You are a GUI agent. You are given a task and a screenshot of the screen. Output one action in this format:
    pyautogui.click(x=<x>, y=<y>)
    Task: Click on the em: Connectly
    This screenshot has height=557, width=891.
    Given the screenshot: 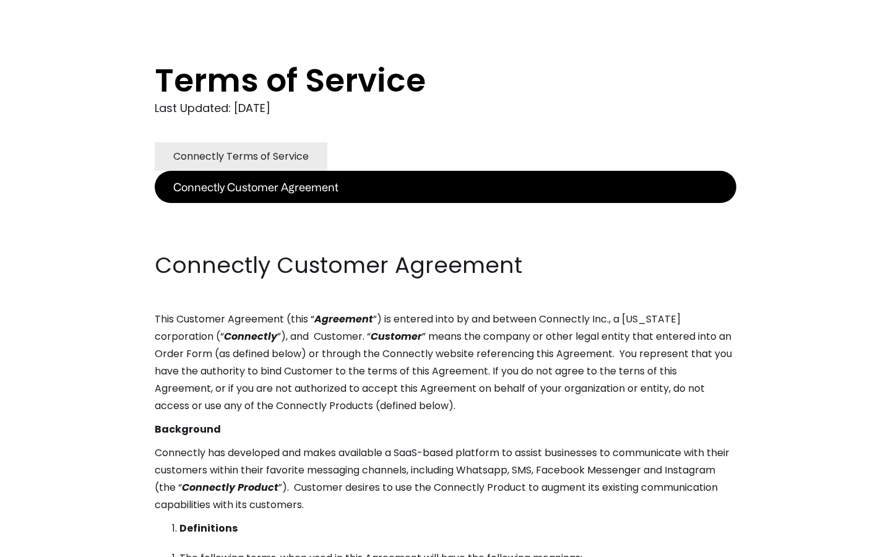 What is the action you would take?
    pyautogui.click(x=251, y=336)
    